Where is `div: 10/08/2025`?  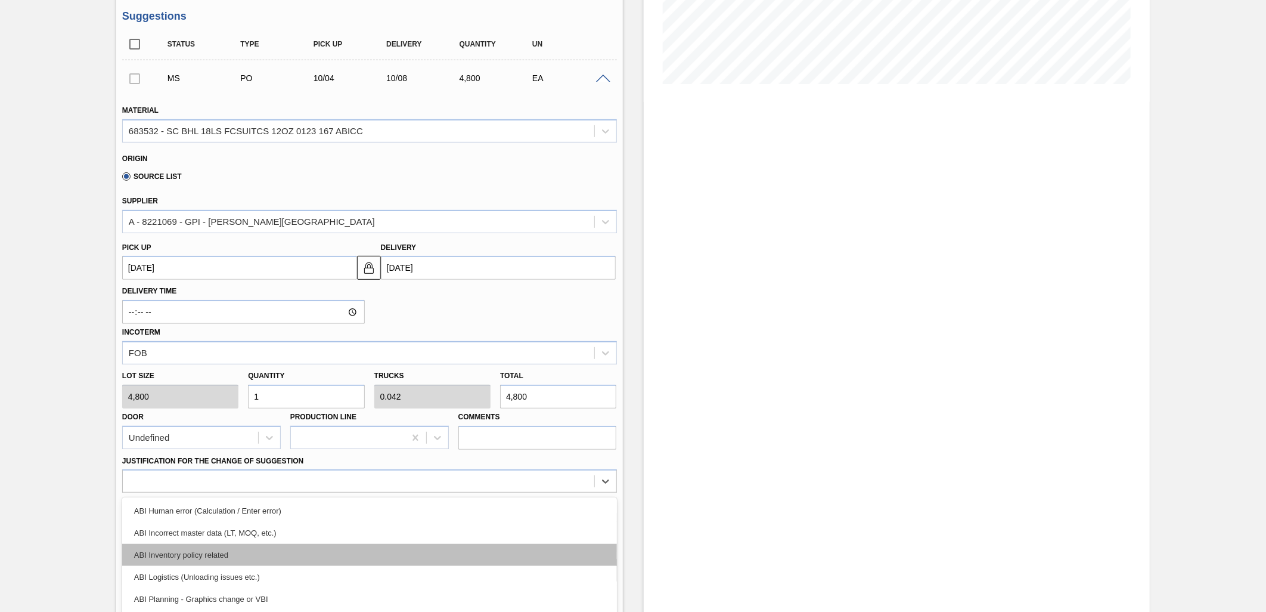
div: 10/08/2025 is located at coordinates (424, 78).